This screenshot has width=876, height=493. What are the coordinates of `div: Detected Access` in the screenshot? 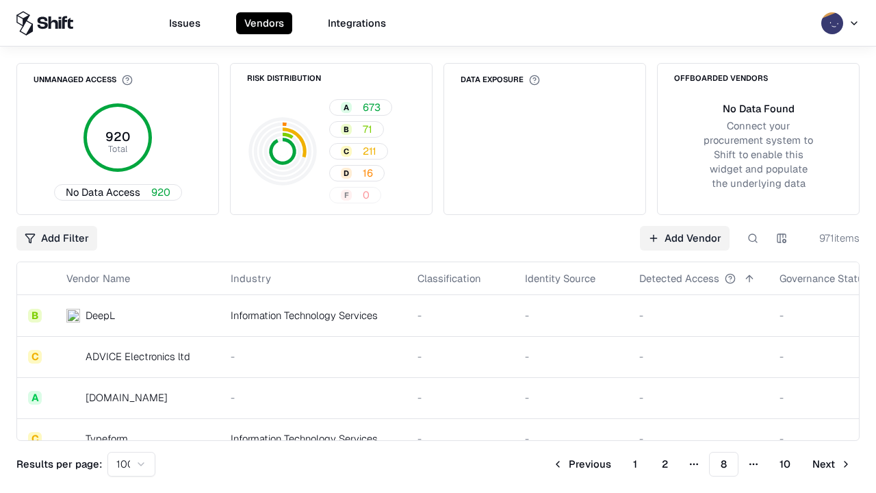 It's located at (679, 278).